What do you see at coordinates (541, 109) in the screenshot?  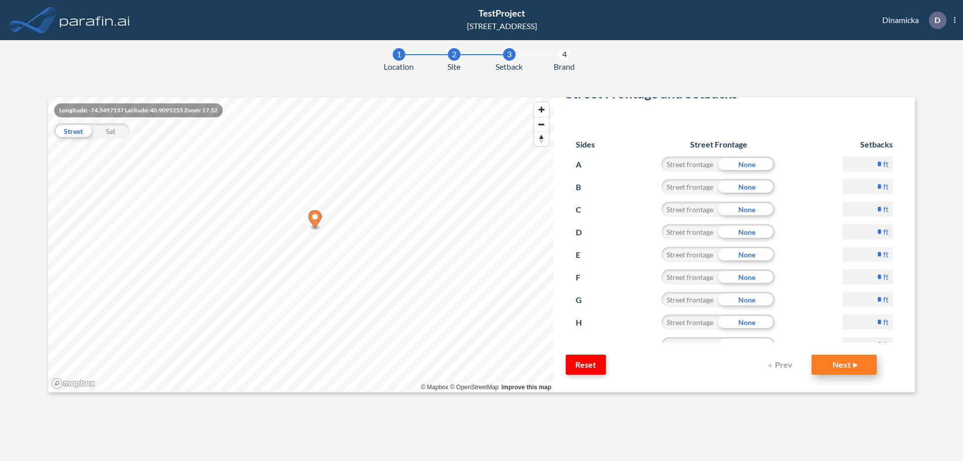 I see `button: Zoom in` at bounding box center [541, 109].